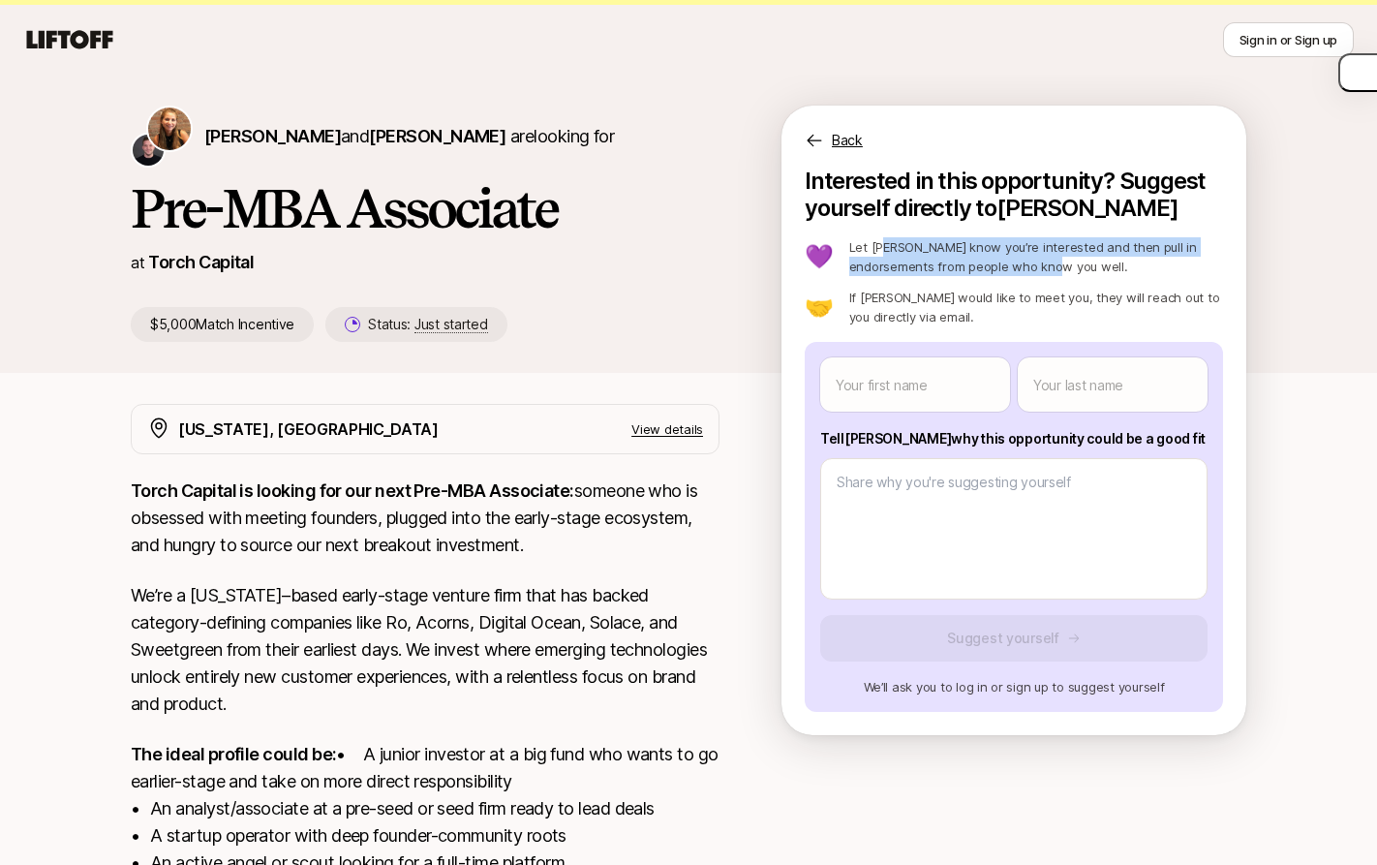 The image size is (1377, 865). I want to click on img: Christopher Harper, so click(148, 150).